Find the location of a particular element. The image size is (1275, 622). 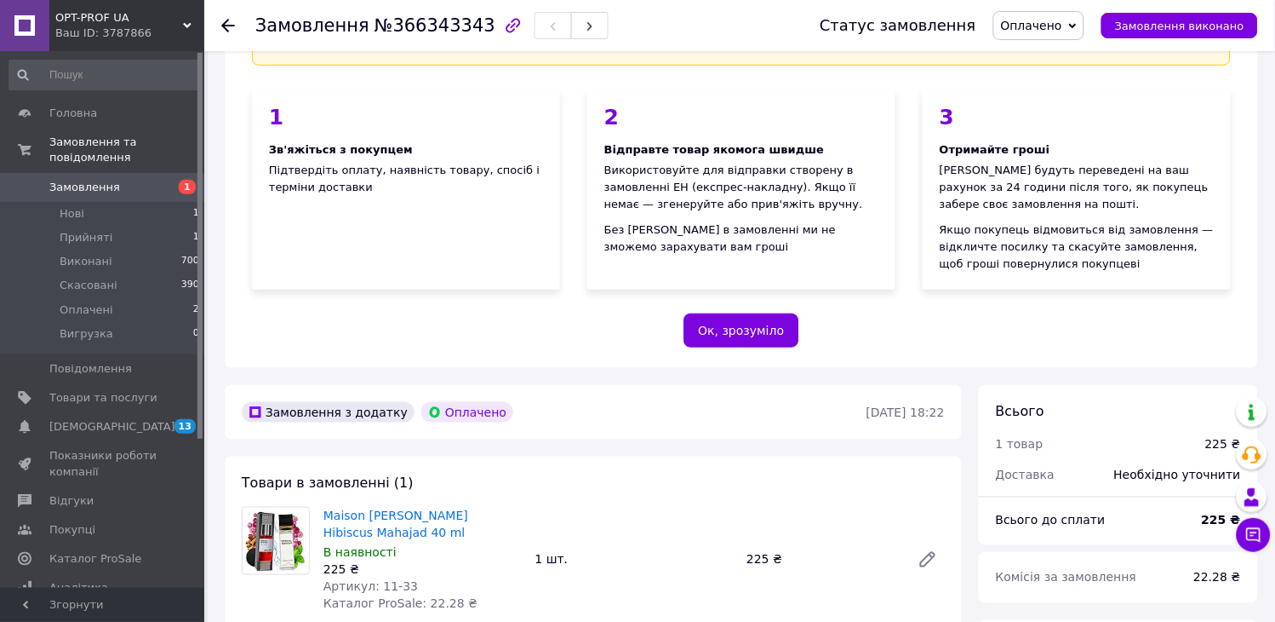

span: Аналітика is located at coordinates (78, 587).